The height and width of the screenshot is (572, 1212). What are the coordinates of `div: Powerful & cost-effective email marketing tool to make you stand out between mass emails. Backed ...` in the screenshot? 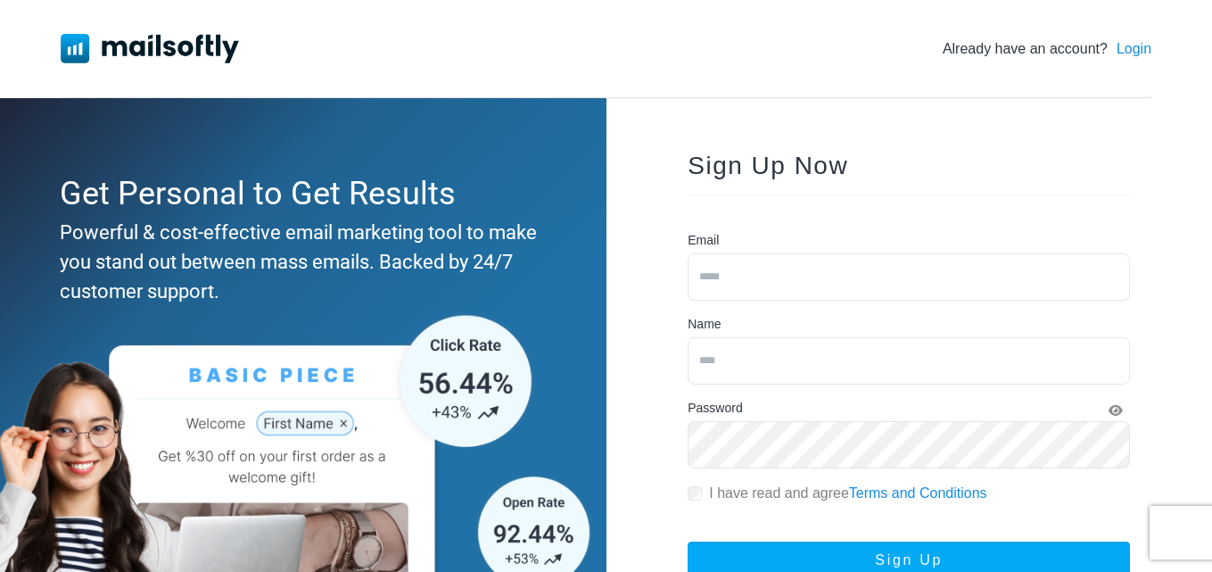 It's located at (299, 261).